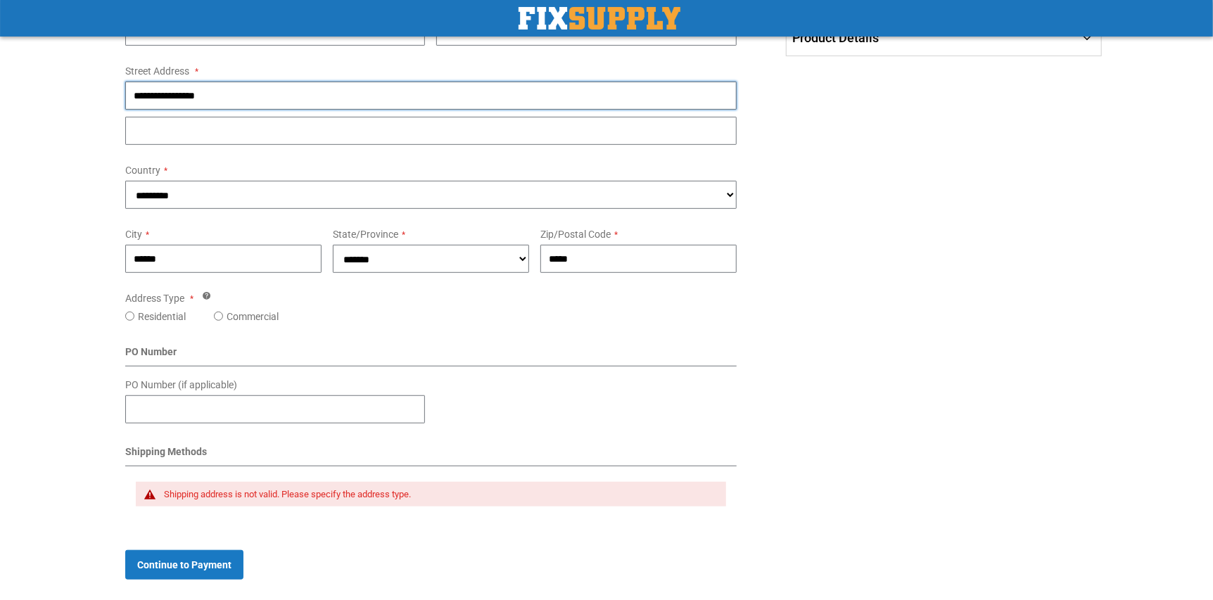 This screenshot has width=1213, height=600. I want to click on div: Shipping Methods, so click(430, 455).